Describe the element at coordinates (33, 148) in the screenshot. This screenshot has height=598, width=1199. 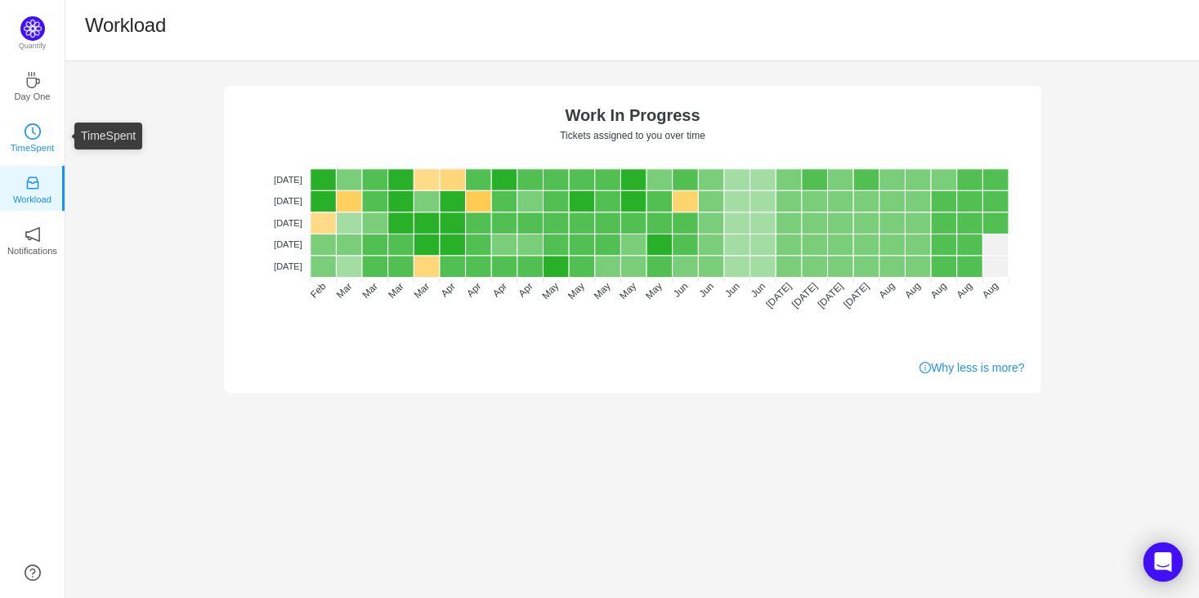
I see `p: TimeSpent` at that location.